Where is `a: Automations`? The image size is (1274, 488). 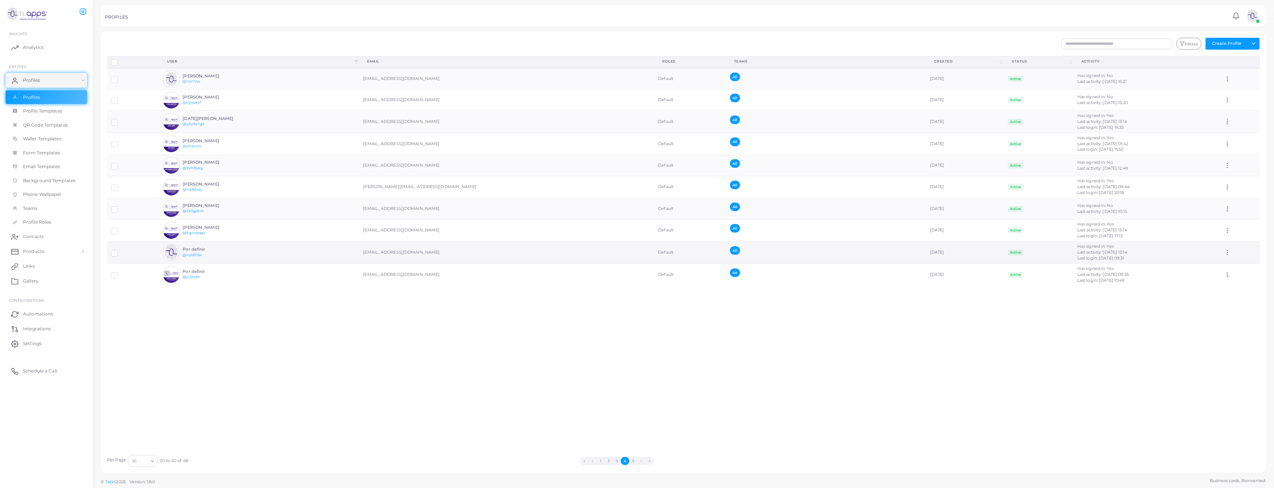
a: Automations is located at coordinates (46, 314).